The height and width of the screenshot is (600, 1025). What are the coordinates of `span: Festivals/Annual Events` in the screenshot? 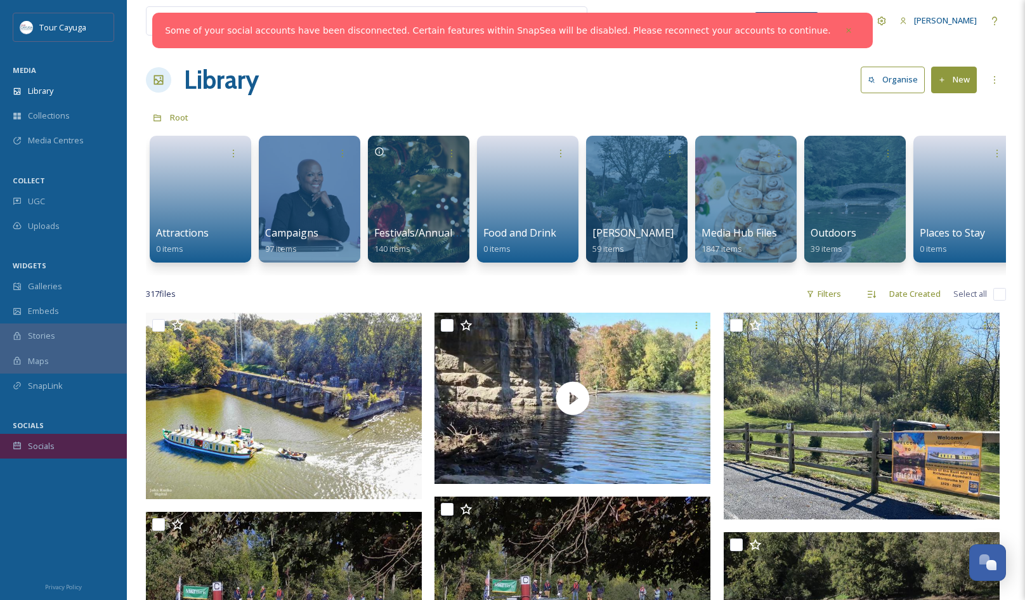 It's located at (430, 233).